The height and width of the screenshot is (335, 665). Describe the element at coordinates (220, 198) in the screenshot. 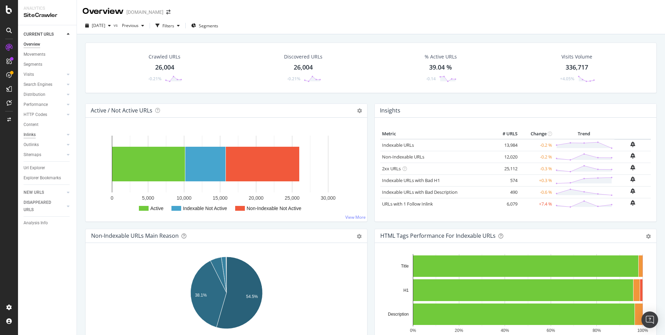

I see `text: 15,000` at that location.